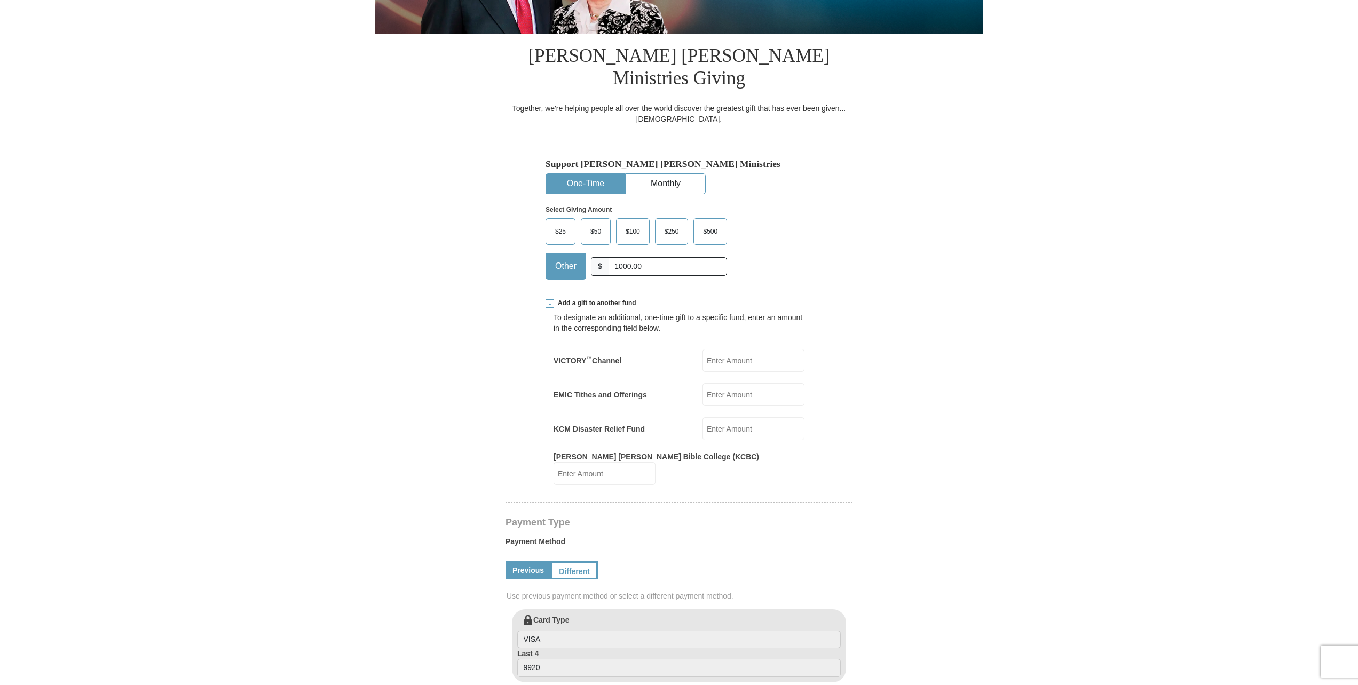 The height and width of the screenshot is (685, 1358). I want to click on sup: ™, so click(589, 359).